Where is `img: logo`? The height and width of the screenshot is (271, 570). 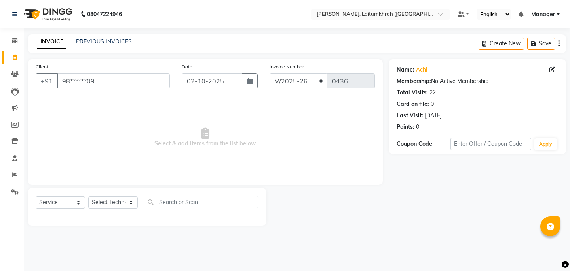 img: logo is located at coordinates (47, 14).